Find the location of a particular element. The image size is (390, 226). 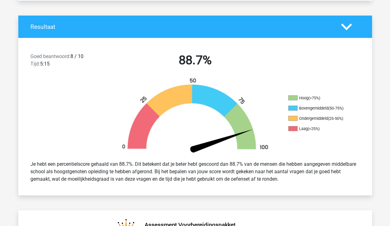

img: 89.5aedc6aefd8c.png is located at coordinates (195, 116).